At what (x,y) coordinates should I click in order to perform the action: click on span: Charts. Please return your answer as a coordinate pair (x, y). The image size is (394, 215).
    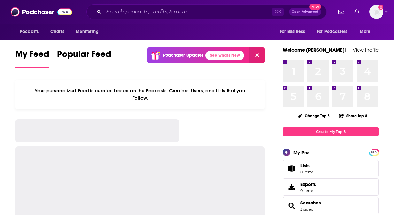
    Looking at the image, I should click on (57, 32).